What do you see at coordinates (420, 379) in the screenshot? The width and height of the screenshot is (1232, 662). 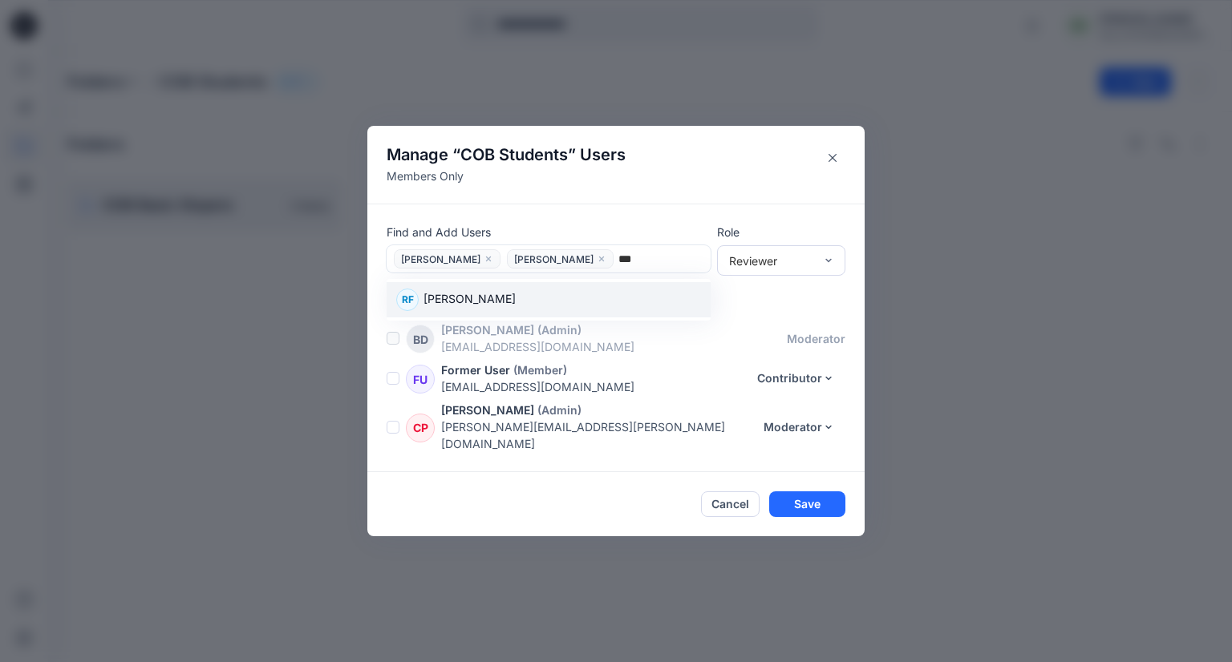 I see `div: FU` at bounding box center [420, 379].